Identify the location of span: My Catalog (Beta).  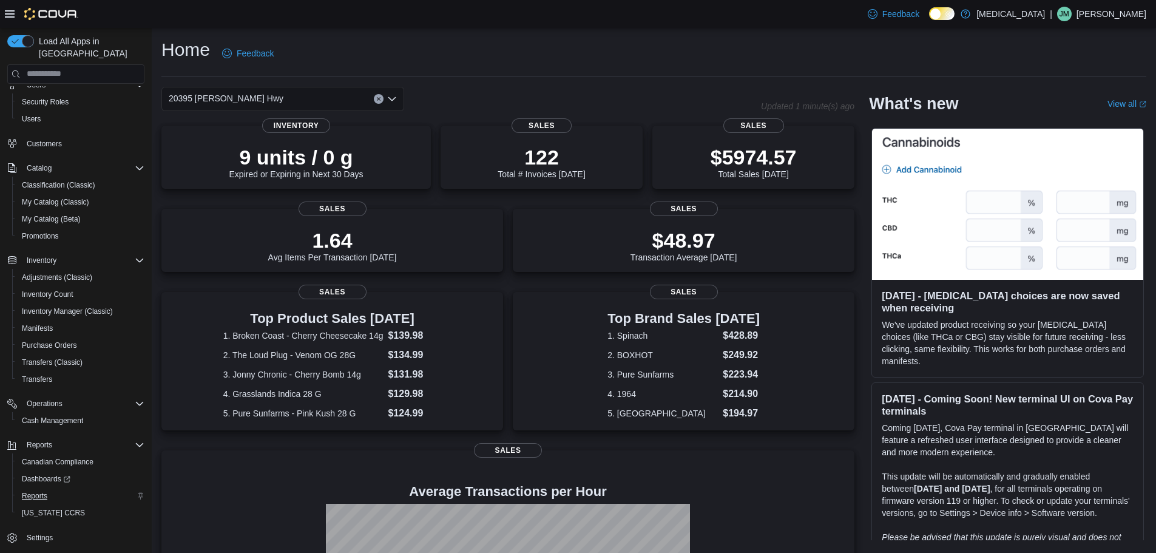
(51, 219).